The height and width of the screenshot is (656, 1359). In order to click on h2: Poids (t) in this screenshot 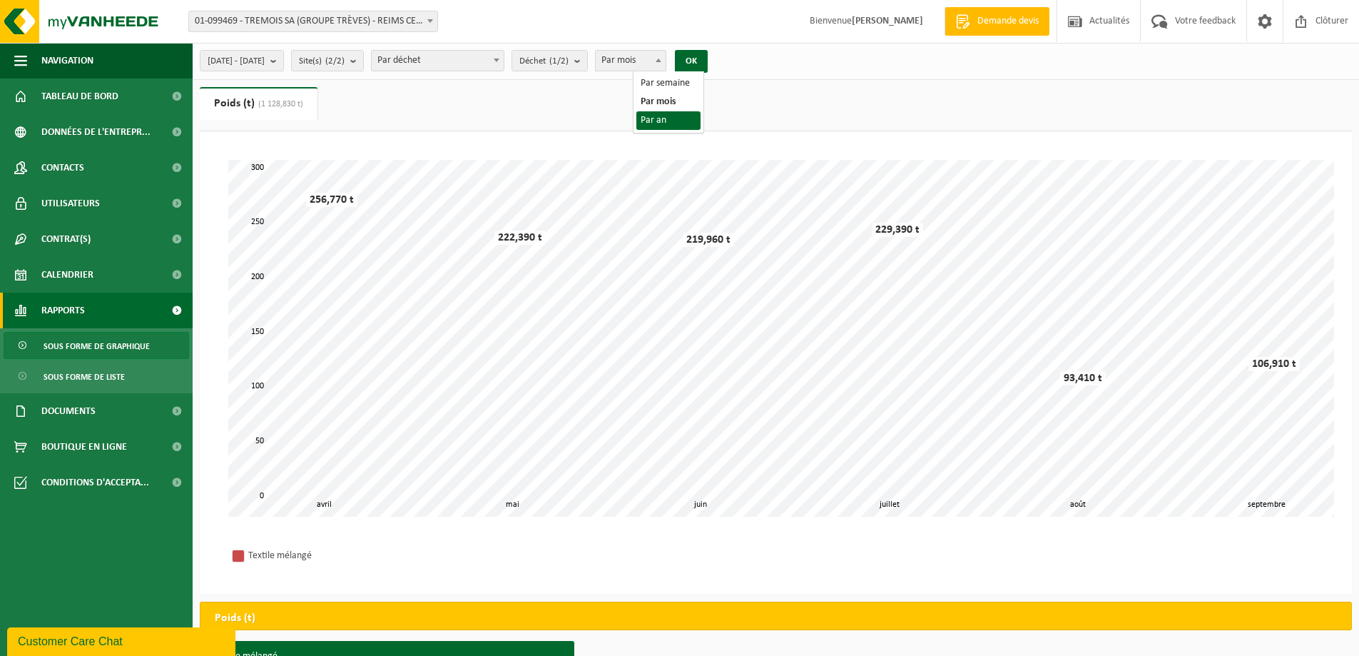, I will do `click(235, 618)`.